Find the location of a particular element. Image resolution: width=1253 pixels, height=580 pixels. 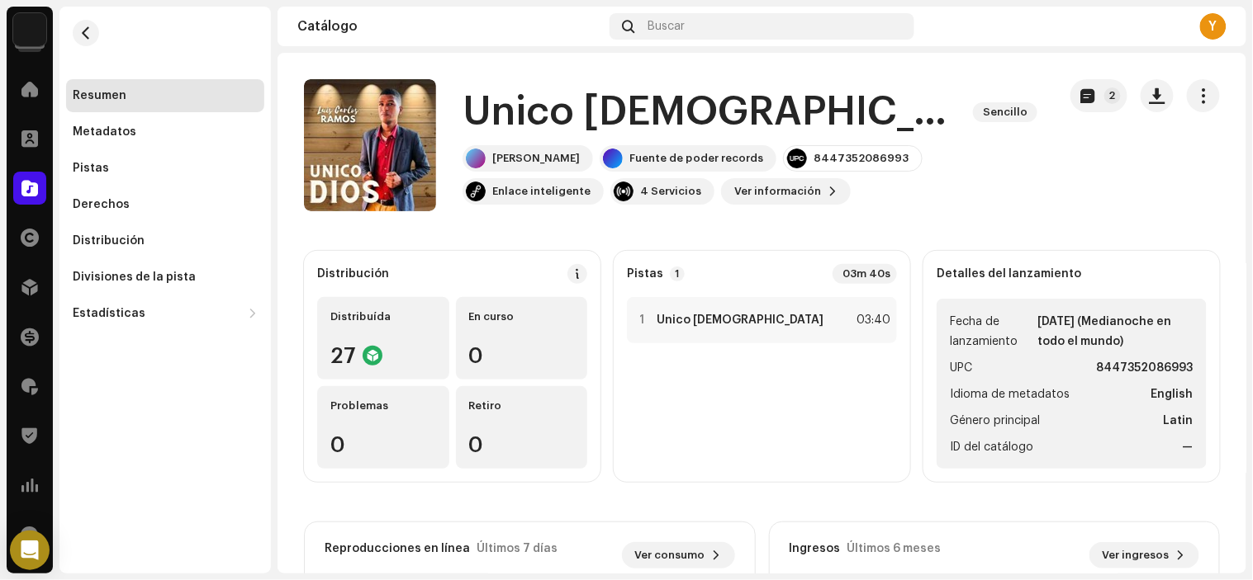

div: Open Intercom Messenger is located at coordinates (30, 551).